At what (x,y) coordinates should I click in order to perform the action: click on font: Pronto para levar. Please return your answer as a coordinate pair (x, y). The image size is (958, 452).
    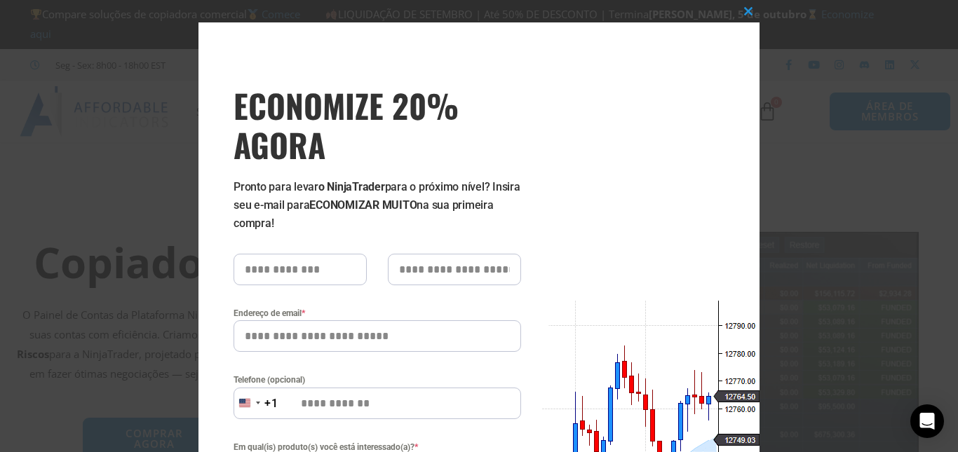
    Looking at the image, I should click on (276, 187).